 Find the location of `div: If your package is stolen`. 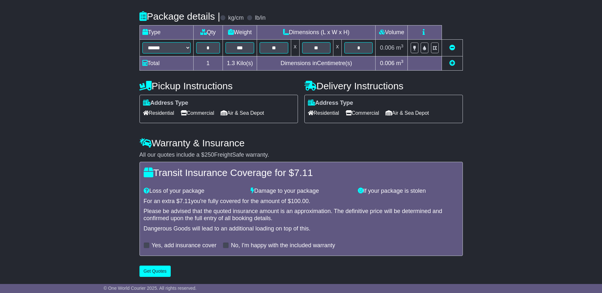

div: If your package is stolen is located at coordinates (408, 191).